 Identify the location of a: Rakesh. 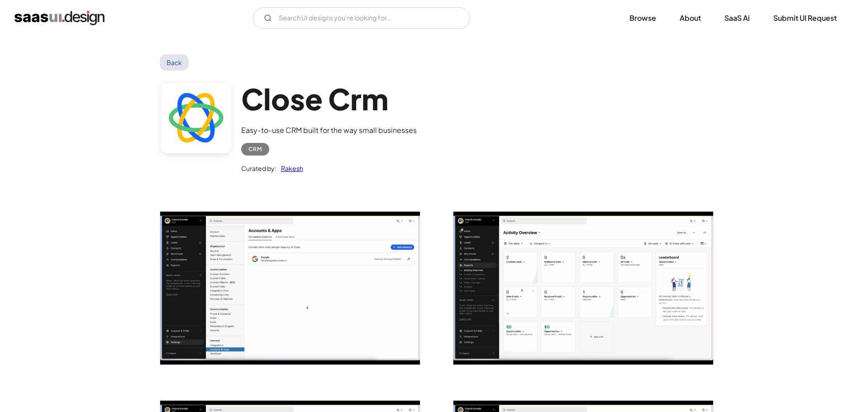
(290, 168).